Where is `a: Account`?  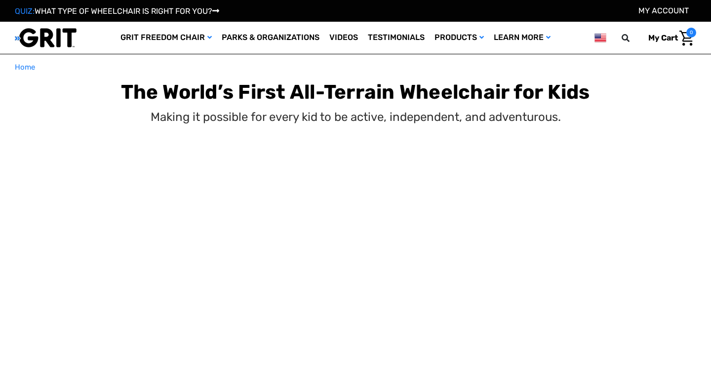 a: Account is located at coordinates (664, 10).